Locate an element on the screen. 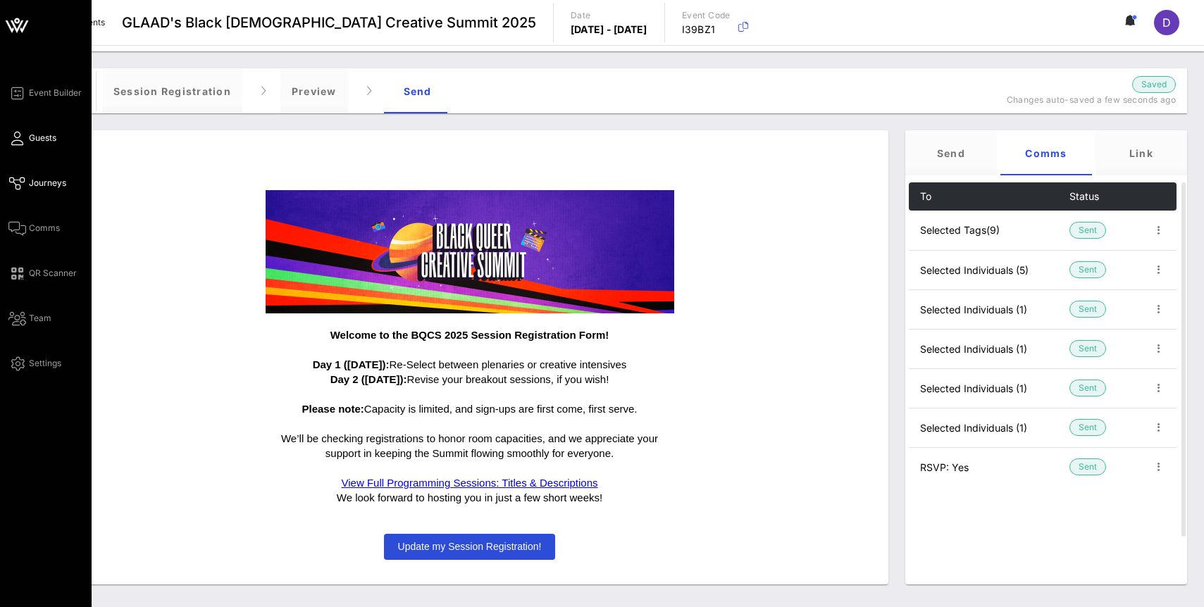 The image size is (1204, 607). span: To is located at coordinates (926, 196).